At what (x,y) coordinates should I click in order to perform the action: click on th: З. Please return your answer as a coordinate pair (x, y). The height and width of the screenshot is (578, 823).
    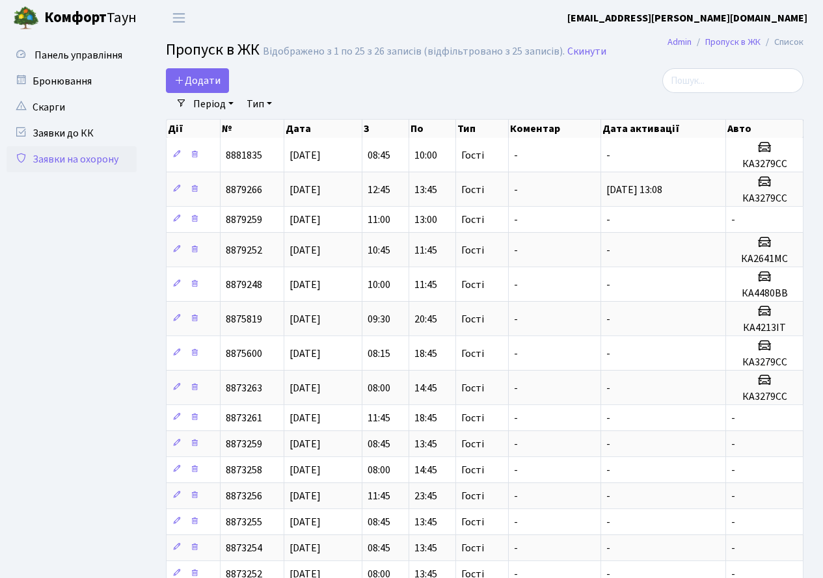
    Looking at the image, I should click on (386, 129).